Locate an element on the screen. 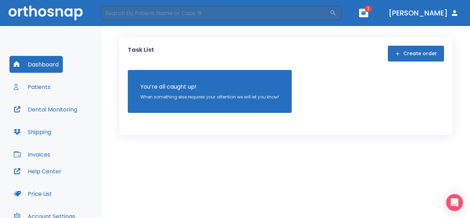 This screenshot has width=470, height=218. input: Search by Patient Name or Case # is located at coordinates (215, 13).